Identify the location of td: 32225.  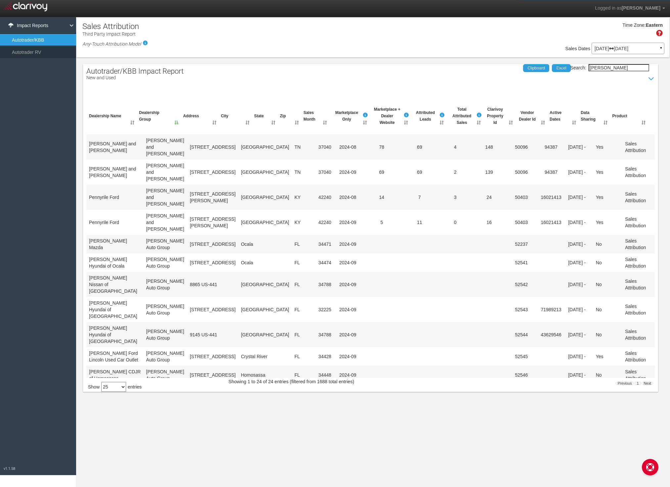
(326, 310).